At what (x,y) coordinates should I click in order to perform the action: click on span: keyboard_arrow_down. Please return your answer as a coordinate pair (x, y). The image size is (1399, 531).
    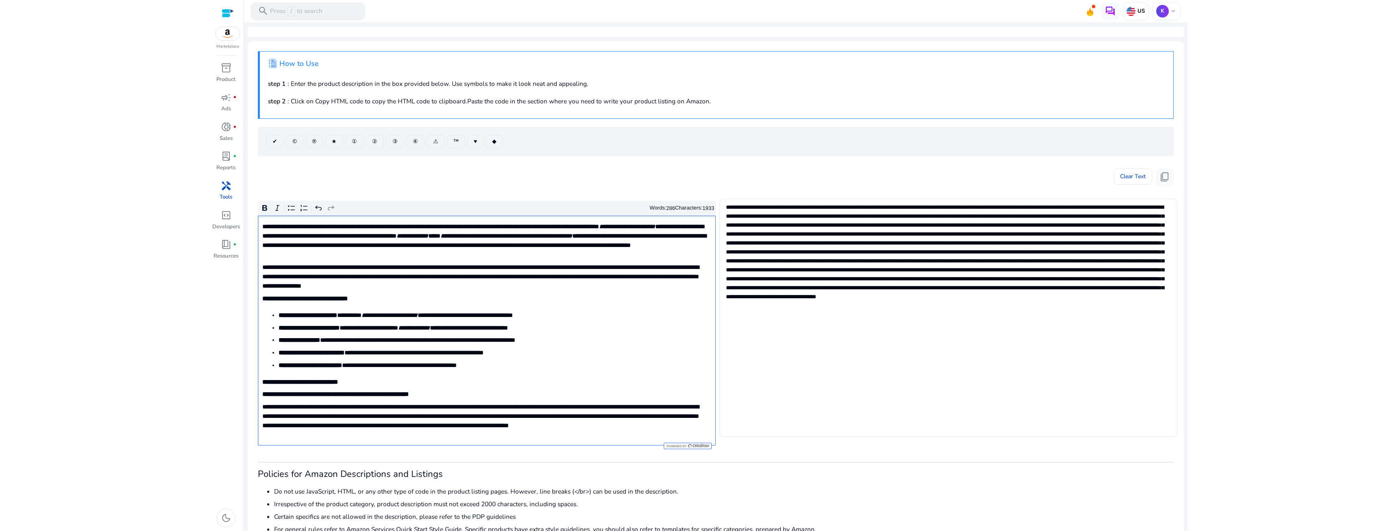
    Looking at the image, I should click on (1173, 11).